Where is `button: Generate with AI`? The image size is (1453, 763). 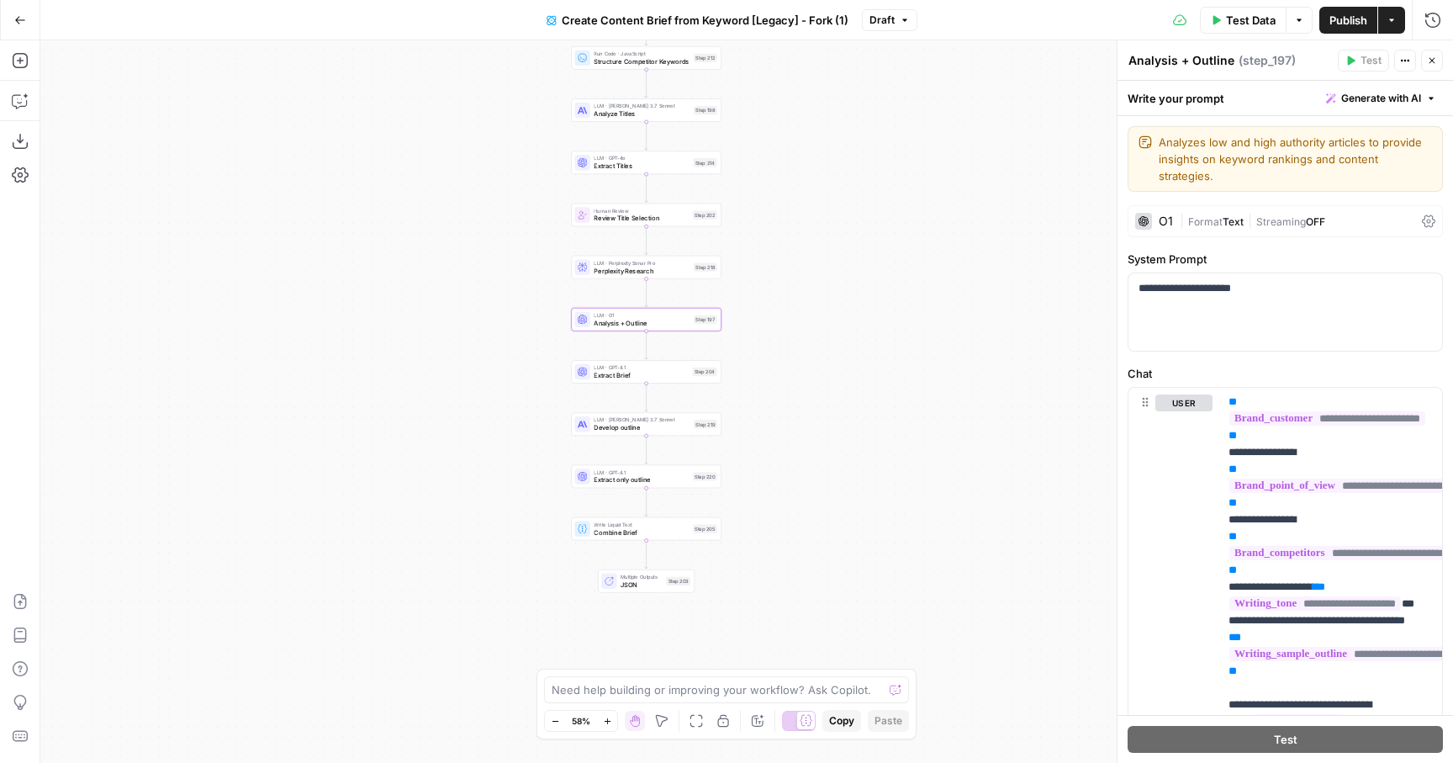 button: Generate with AI is located at coordinates (1381, 98).